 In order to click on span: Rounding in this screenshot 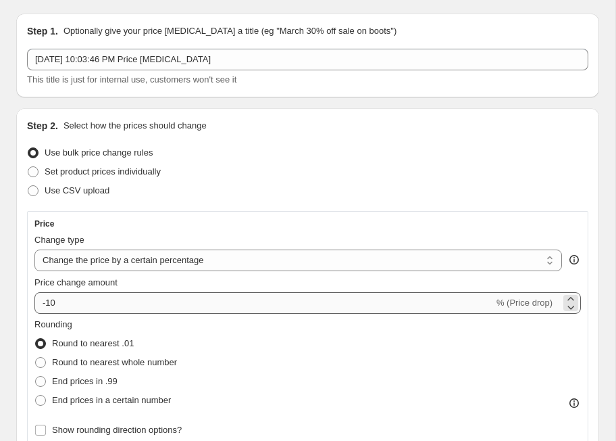, I will do `click(53, 324)`.